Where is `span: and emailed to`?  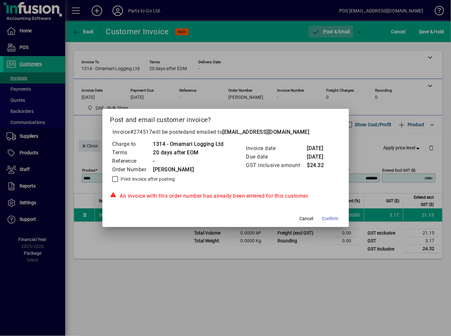
span: and emailed to is located at coordinates (248, 132).